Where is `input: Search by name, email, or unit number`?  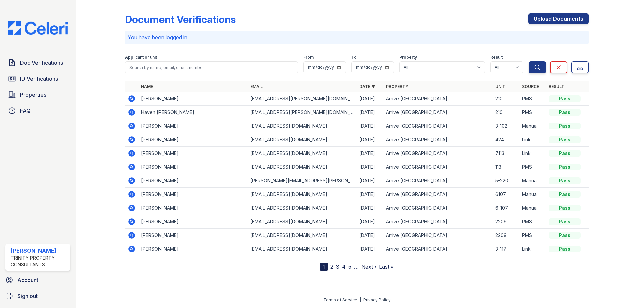 input: Search by name, email, or unit number is located at coordinates (211, 67).